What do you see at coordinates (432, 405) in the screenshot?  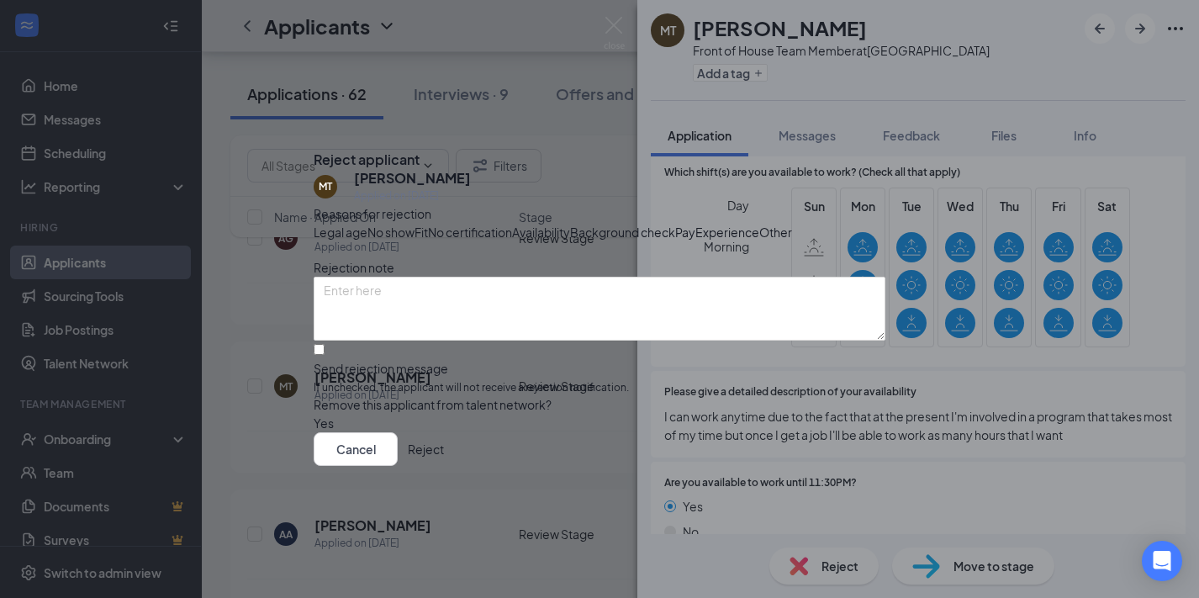 I see `span: Remove this applicant from talent network?` at bounding box center [432, 405].